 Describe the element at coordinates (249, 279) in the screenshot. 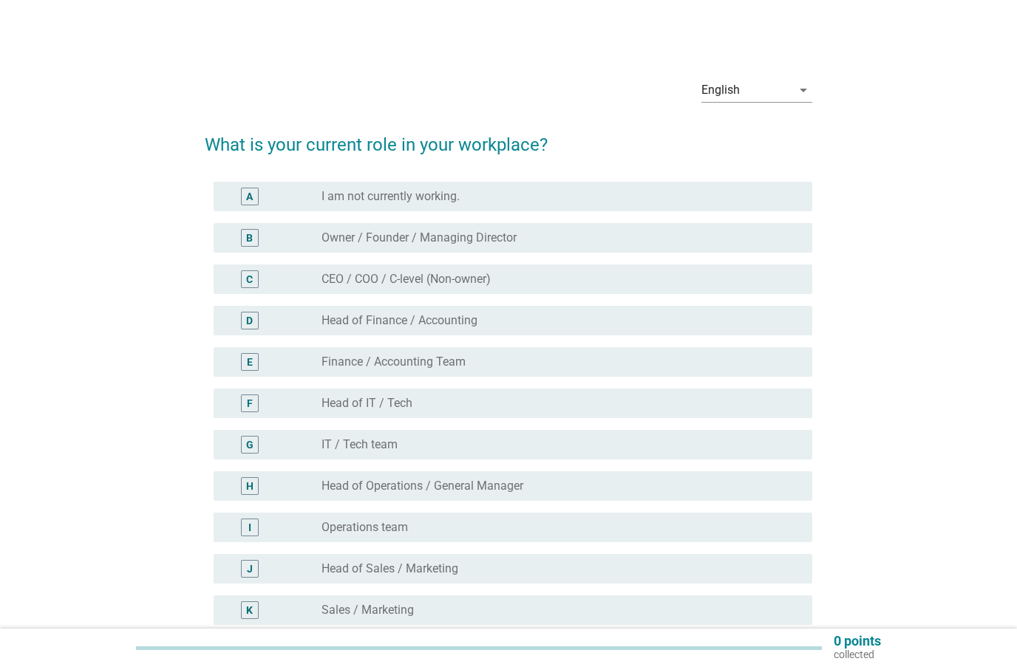

I see `div: C` at that location.